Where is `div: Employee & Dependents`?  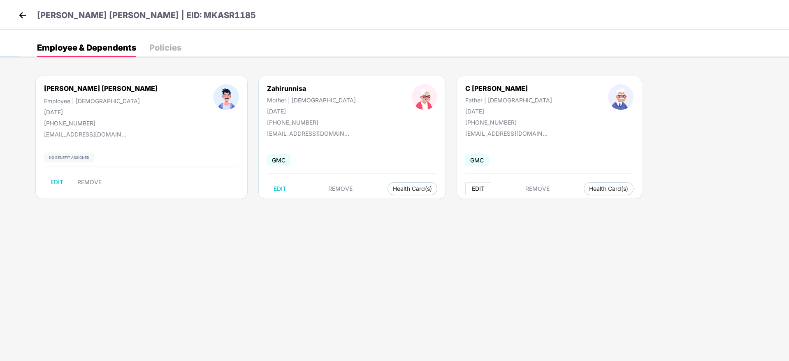 div: Employee & Dependents is located at coordinates (86, 48).